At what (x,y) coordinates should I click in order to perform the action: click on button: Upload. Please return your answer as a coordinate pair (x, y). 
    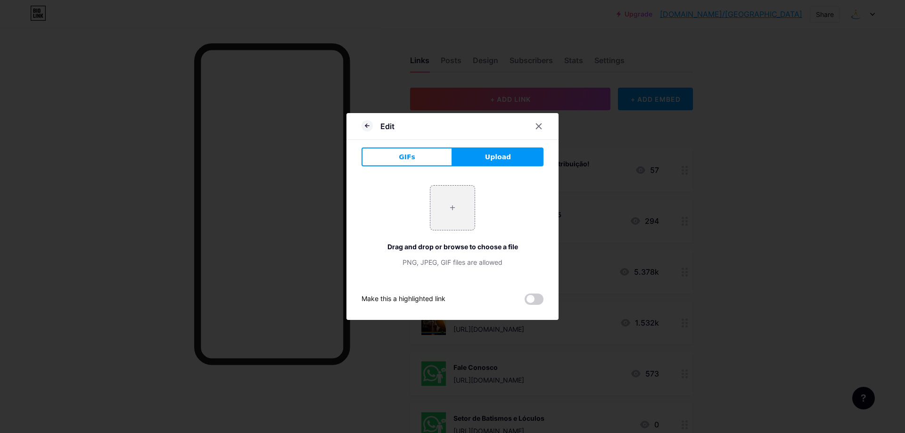
    Looking at the image, I should click on (498, 157).